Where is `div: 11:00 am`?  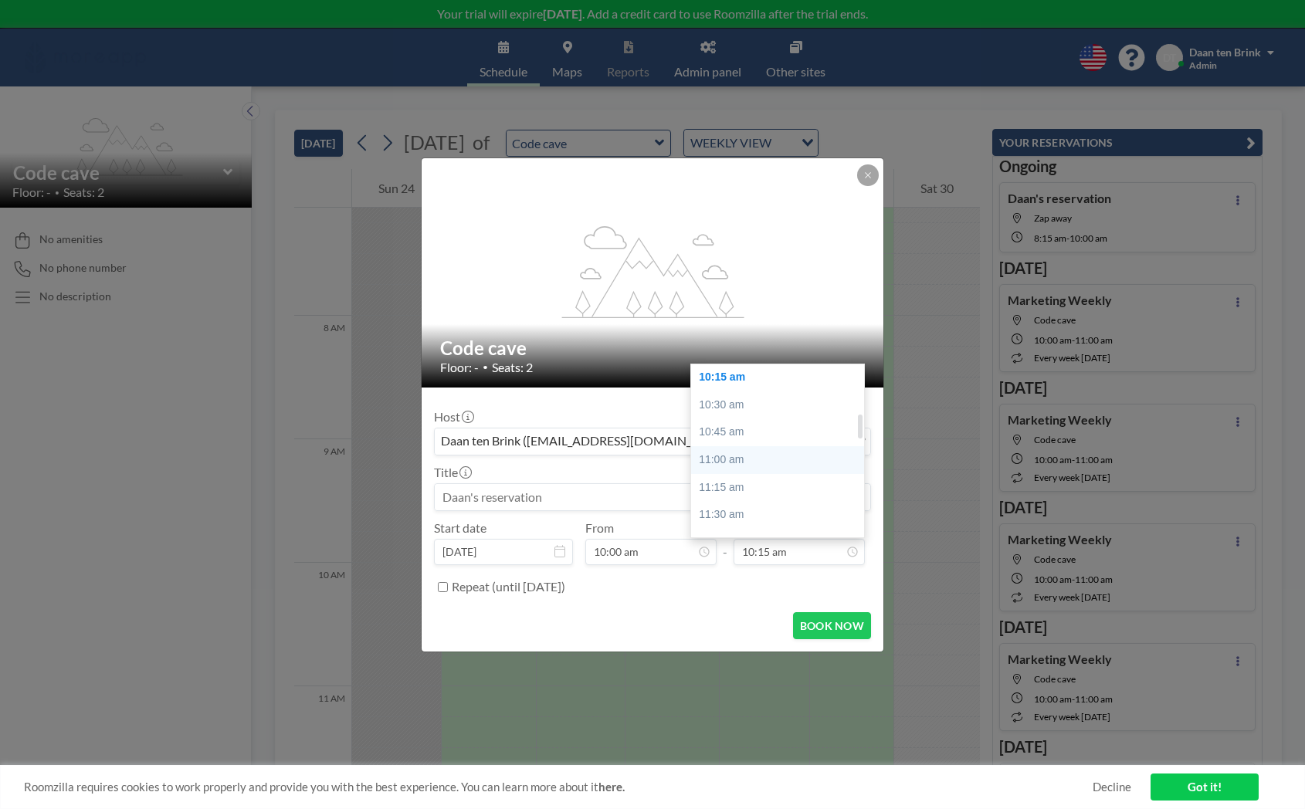
div: 11:00 am is located at coordinates (777, 460).